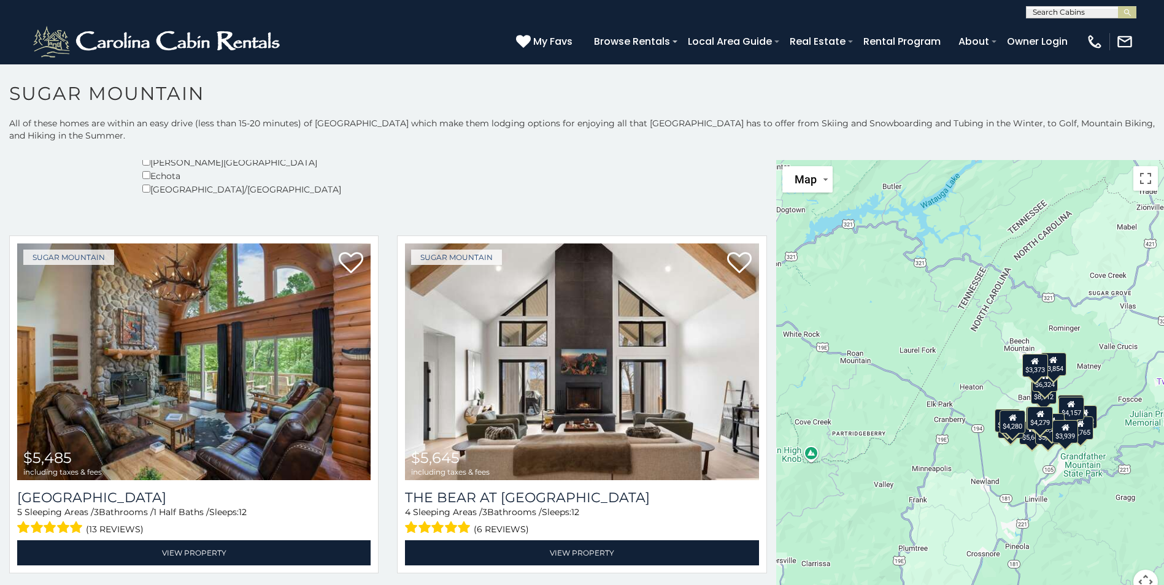 The image size is (1164, 585). Describe the element at coordinates (805, 179) in the screenshot. I see `span: Map` at that location.